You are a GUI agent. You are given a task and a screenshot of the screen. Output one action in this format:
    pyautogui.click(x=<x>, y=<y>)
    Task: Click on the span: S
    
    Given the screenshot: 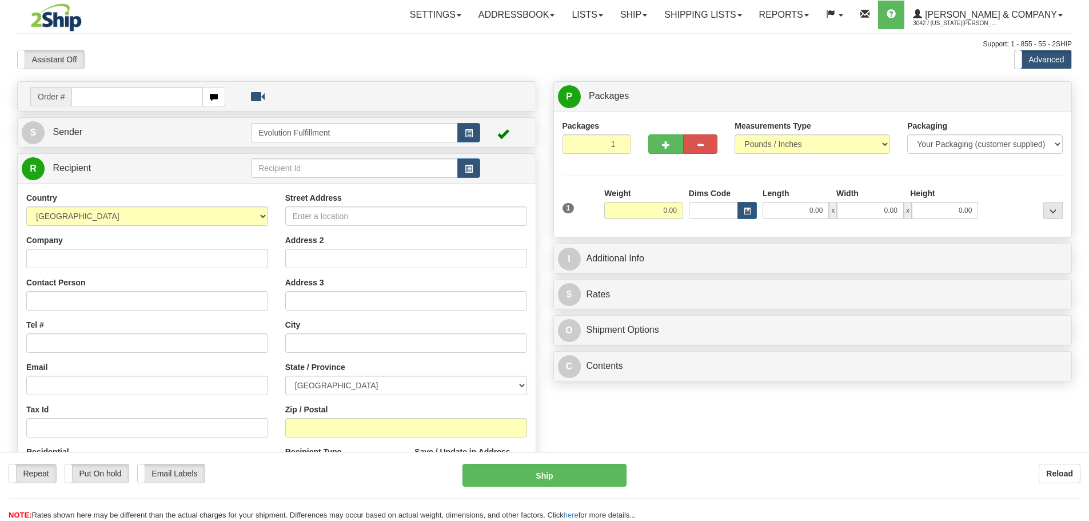 What is the action you would take?
    pyautogui.click(x=33, y=133)
    